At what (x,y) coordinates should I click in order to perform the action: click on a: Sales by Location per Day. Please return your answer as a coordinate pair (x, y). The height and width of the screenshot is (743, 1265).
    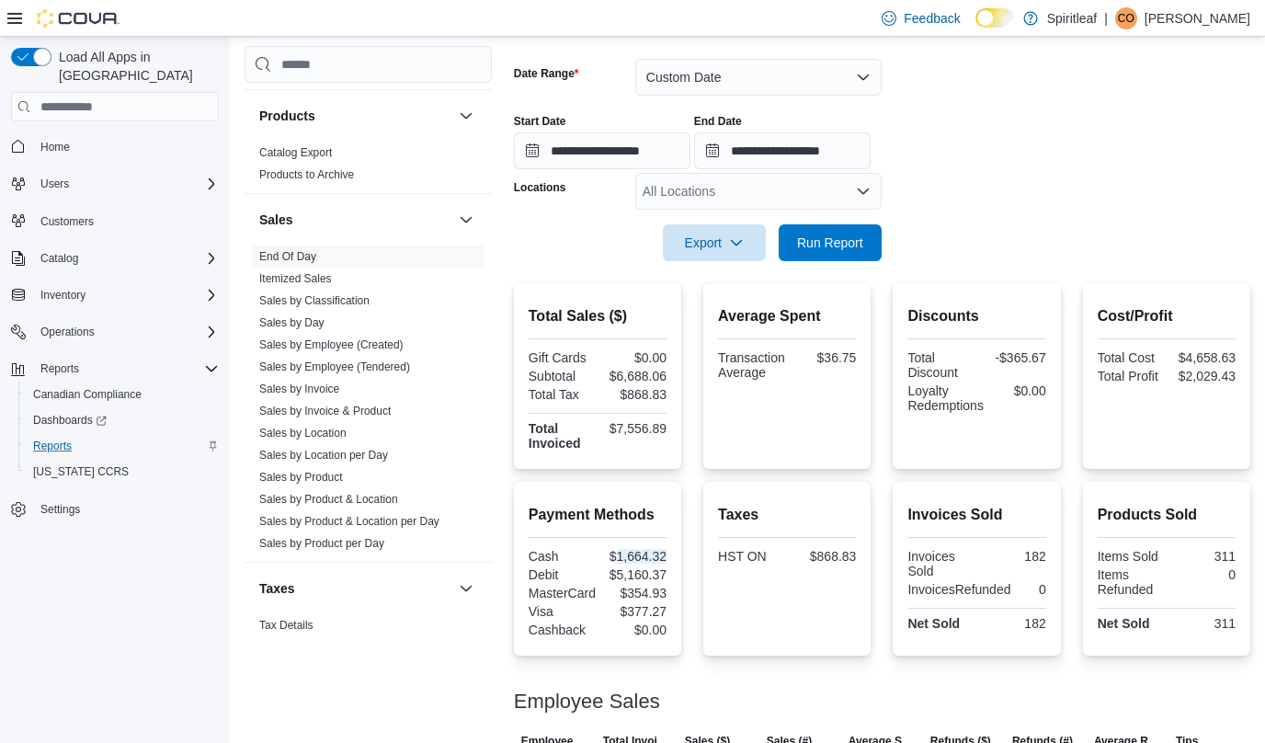
    Looking at the image, I should click on (324, 455).